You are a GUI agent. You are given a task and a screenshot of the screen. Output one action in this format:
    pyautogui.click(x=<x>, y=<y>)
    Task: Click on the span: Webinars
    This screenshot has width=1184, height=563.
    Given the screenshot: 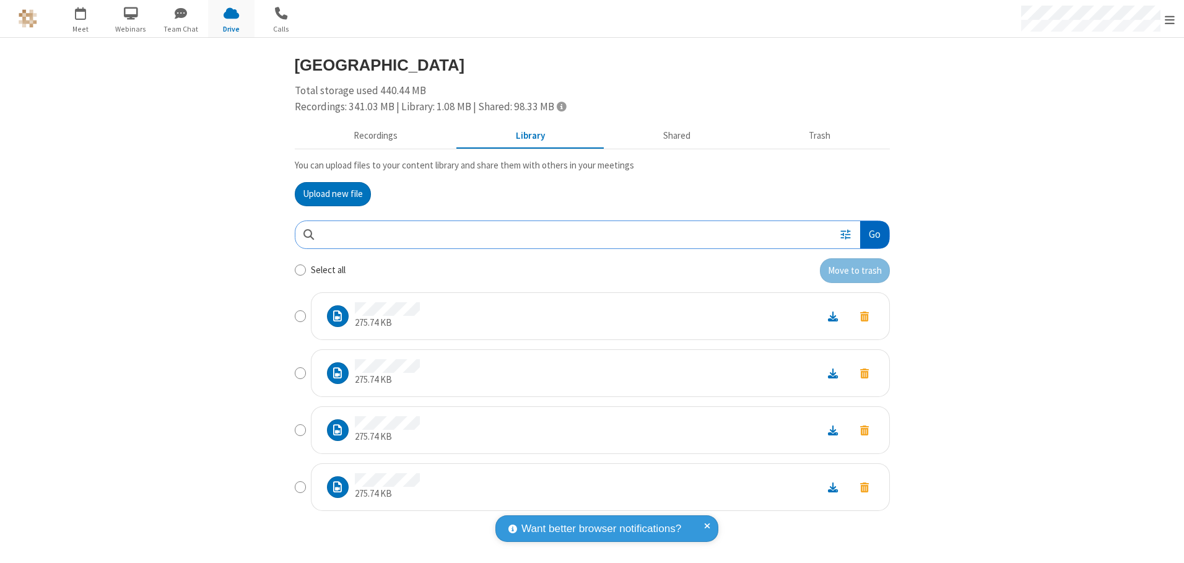 What is the action you would take?
    pyautogui.click(x=131, y=29)
    